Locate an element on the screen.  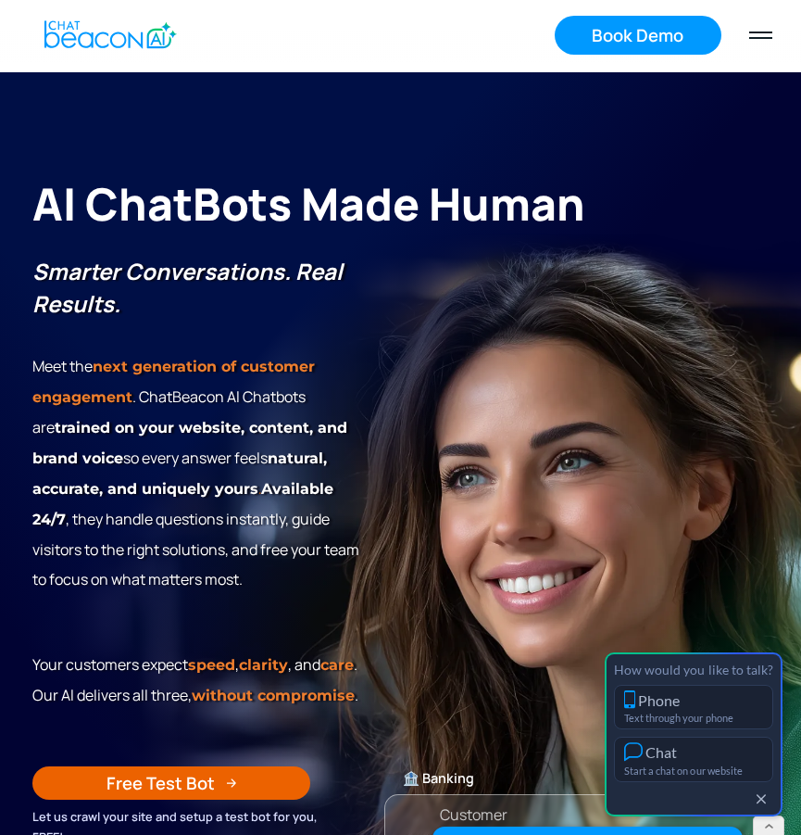
a: Free Test Bot is located at coordinates (171, 783).